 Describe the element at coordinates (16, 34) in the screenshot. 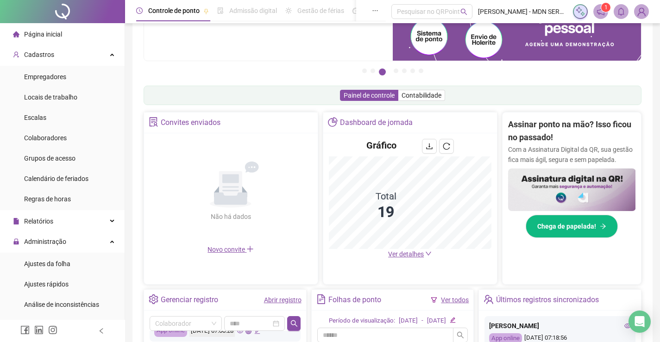

I see `span: home` at that location.